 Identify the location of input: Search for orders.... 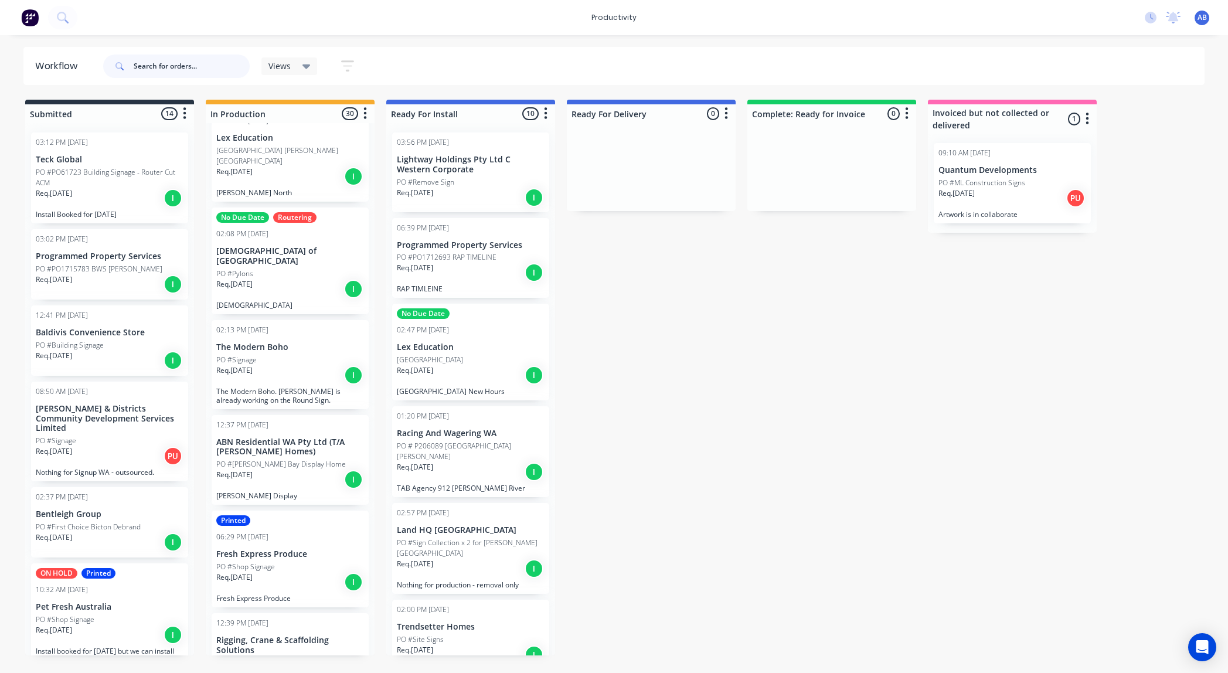
(192, 66).